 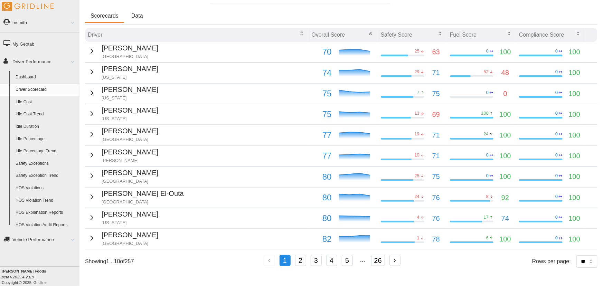 I want to click on p: 29, so click(x=417, y=72).